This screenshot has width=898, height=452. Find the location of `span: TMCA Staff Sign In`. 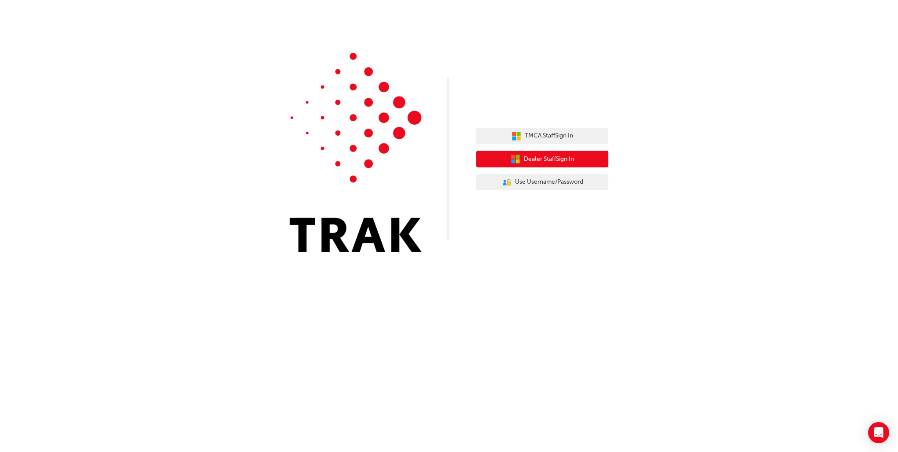

span: TMCA Staff Sign In is located at coordinates (549, 136).